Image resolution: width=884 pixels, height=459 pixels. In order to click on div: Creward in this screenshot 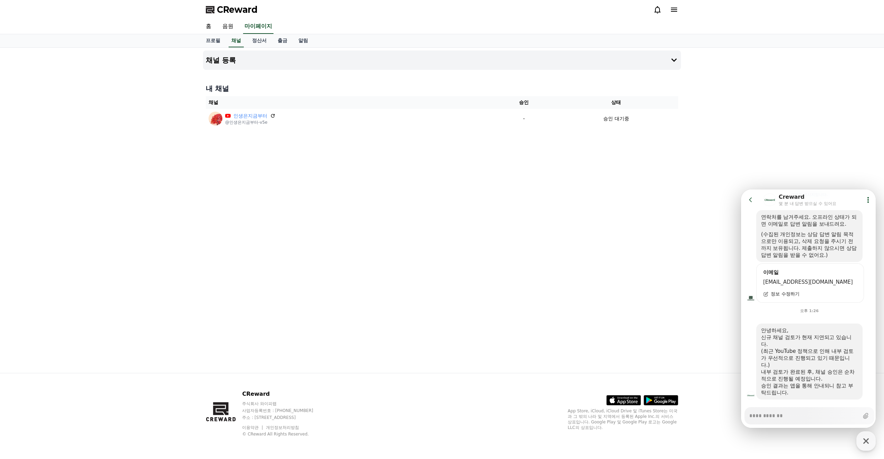, I will do `click(50, 8)`.